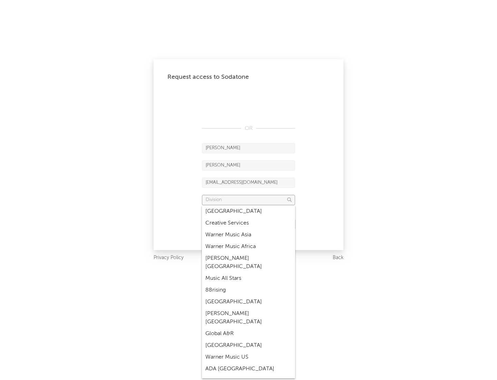  Describe the element at coordinates (249, 223) in the screenshot. I see `div: Creative Services` at that location.